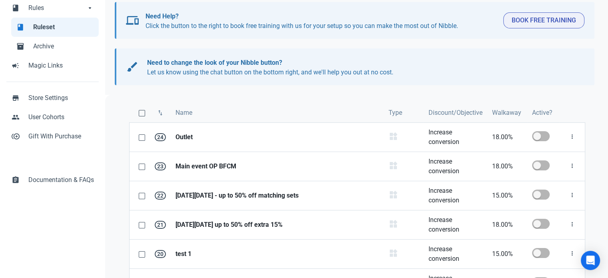 This screenshot has height=278, width=608. What do you see at coordinates (16, 97) in the screenshot?
I see `span: store` at bounding box center [16, 97].